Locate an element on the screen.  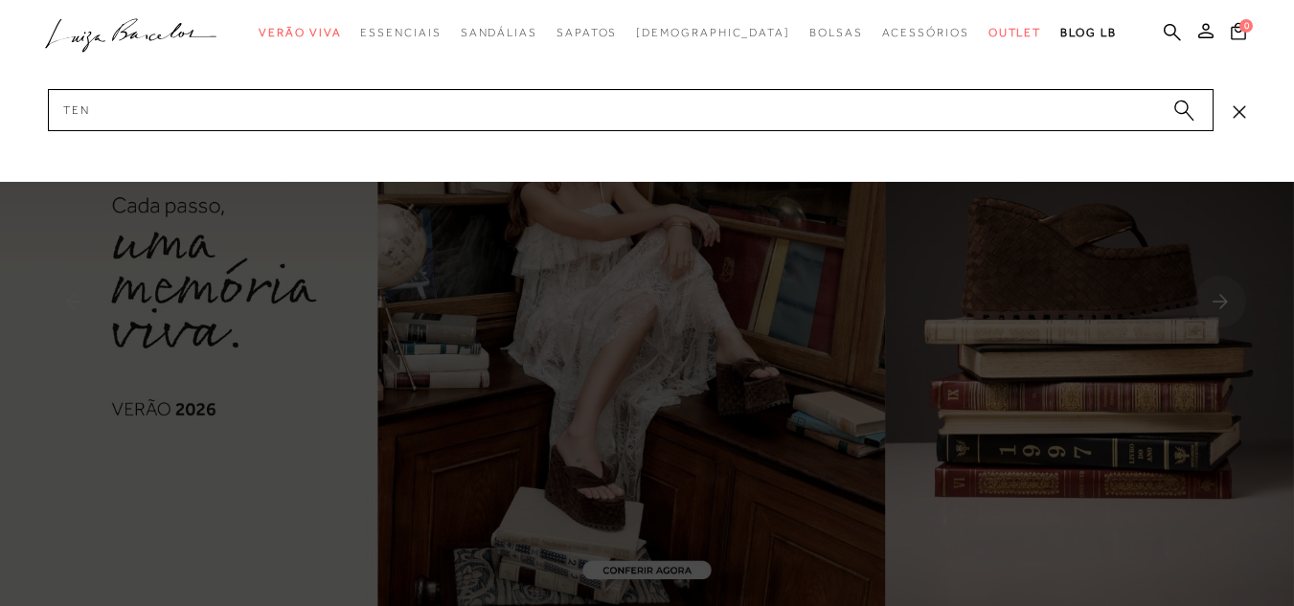
span: Outlet is located at coordinates (1015, 33).